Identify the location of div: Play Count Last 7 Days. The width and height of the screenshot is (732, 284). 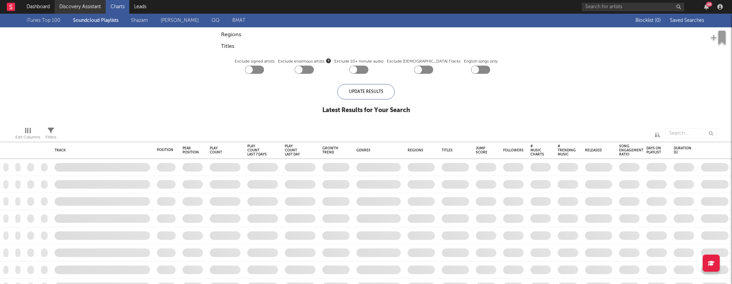
(258, 150).